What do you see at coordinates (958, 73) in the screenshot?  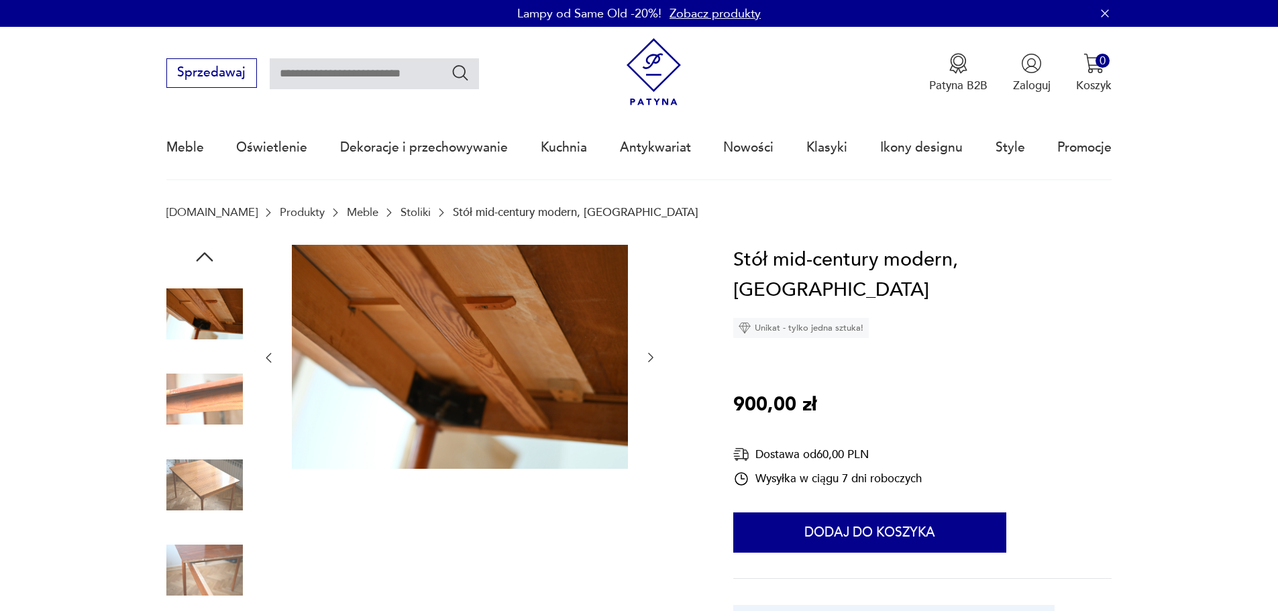 I see `button: Patyna B2B` at bounding box center [958, 73].